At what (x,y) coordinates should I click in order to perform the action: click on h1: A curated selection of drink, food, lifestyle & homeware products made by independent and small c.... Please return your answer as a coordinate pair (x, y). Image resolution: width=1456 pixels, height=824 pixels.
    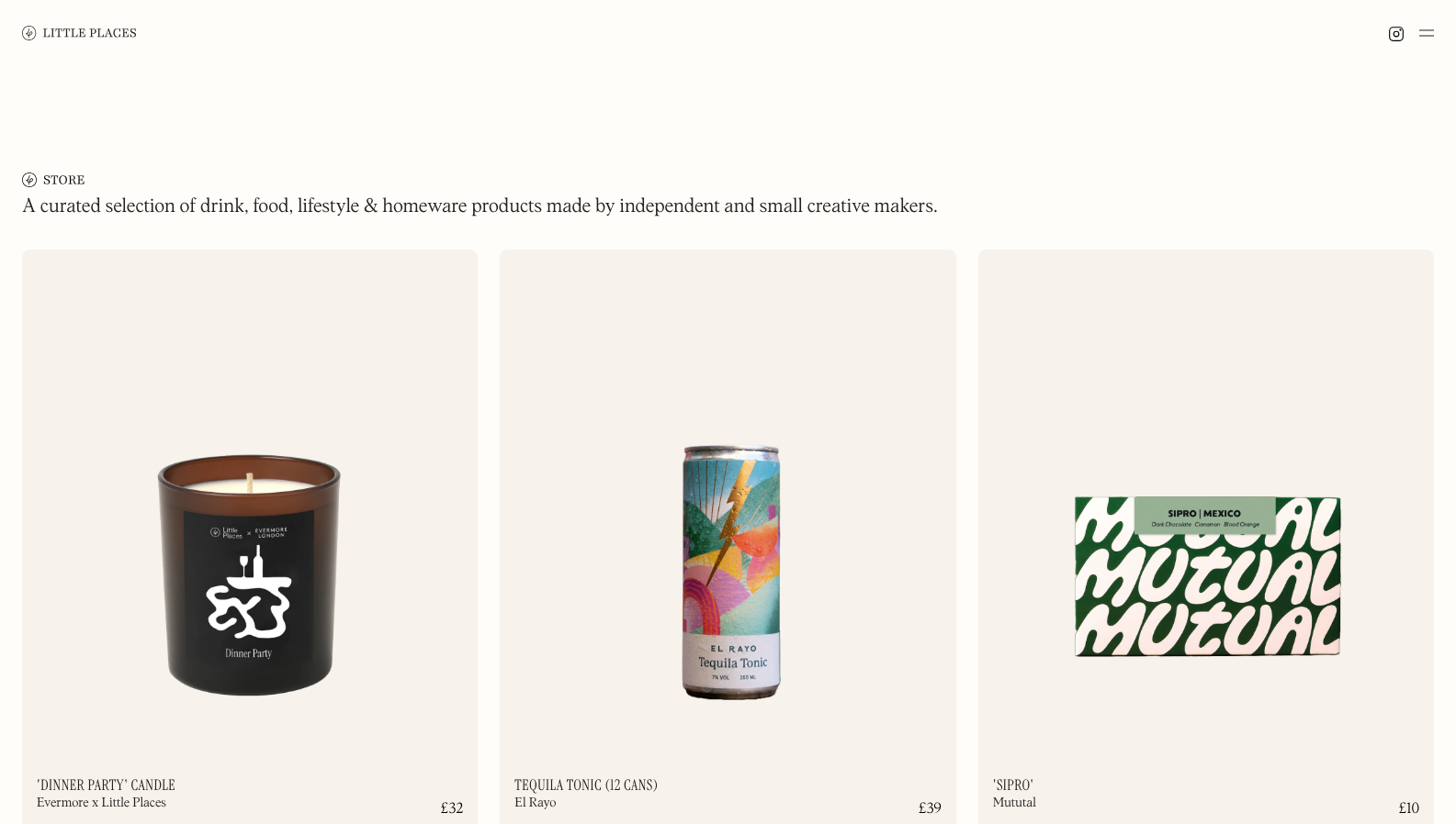
    Looking at the image, I should click on (480, 207).